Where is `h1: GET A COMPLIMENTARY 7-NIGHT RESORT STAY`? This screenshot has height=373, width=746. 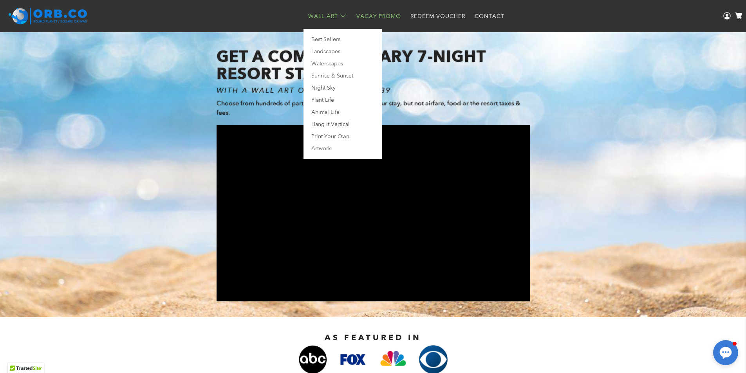 h1: GET A COMPLIMENTARY 7-NIGHT RESORT STAY is located at coordinates (373, 65).